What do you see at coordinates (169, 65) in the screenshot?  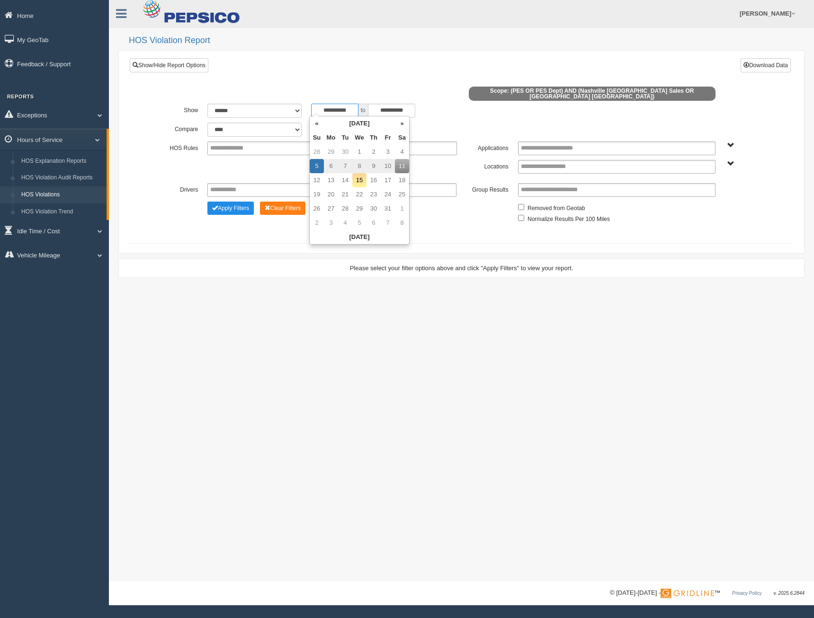 I see `a: Show/Hide Report Options` at bounding box center [169, 65].